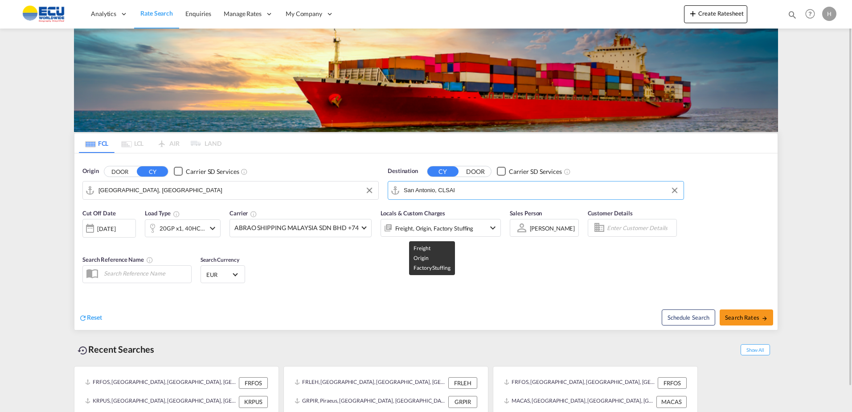 Image resolution: width=852 pixels, height=412 pixels. Describe the element at coordinates (230, 190) in the screenshot. I see `md-input-container: Le Havre, FRLEH` at that location.